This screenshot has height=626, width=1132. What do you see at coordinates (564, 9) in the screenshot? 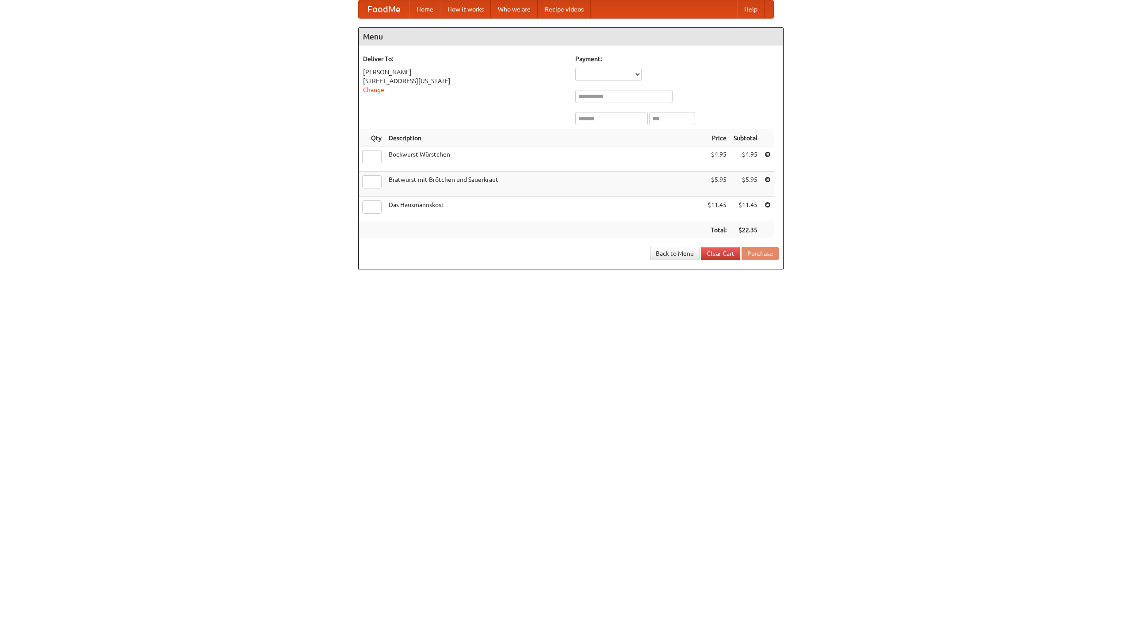
I see `a: Recipe videos` at bounding box center [564, 9].